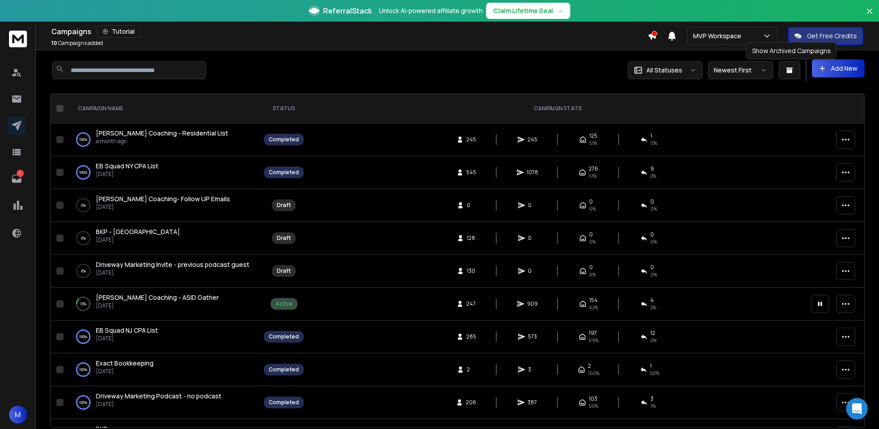 The width and height of the screenshot is (879, 429). What do you see at coordinates (347, 11) in the screenshot?
I see `span: ReferralStack` at bounding box center [347, 11].